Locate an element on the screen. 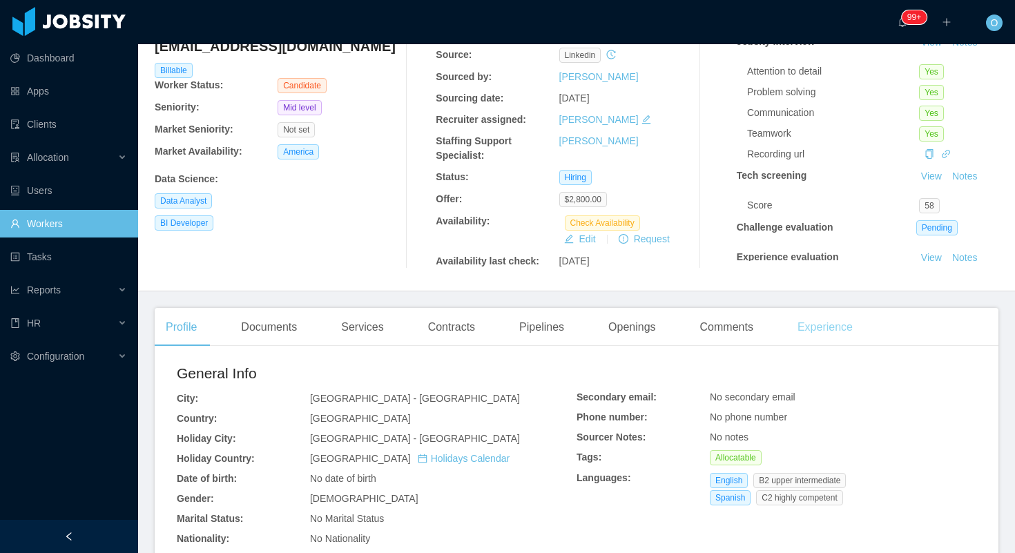  a: icon: pie-chartDashboard is located at coordinates (68, 58).